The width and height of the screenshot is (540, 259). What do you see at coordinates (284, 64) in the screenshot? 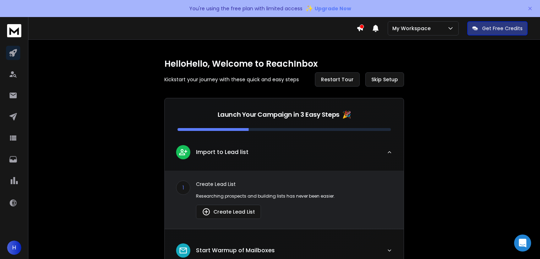
I see `h1: Hello Hello , Welcome to ReachInbox` at bounding box center [284, 64].